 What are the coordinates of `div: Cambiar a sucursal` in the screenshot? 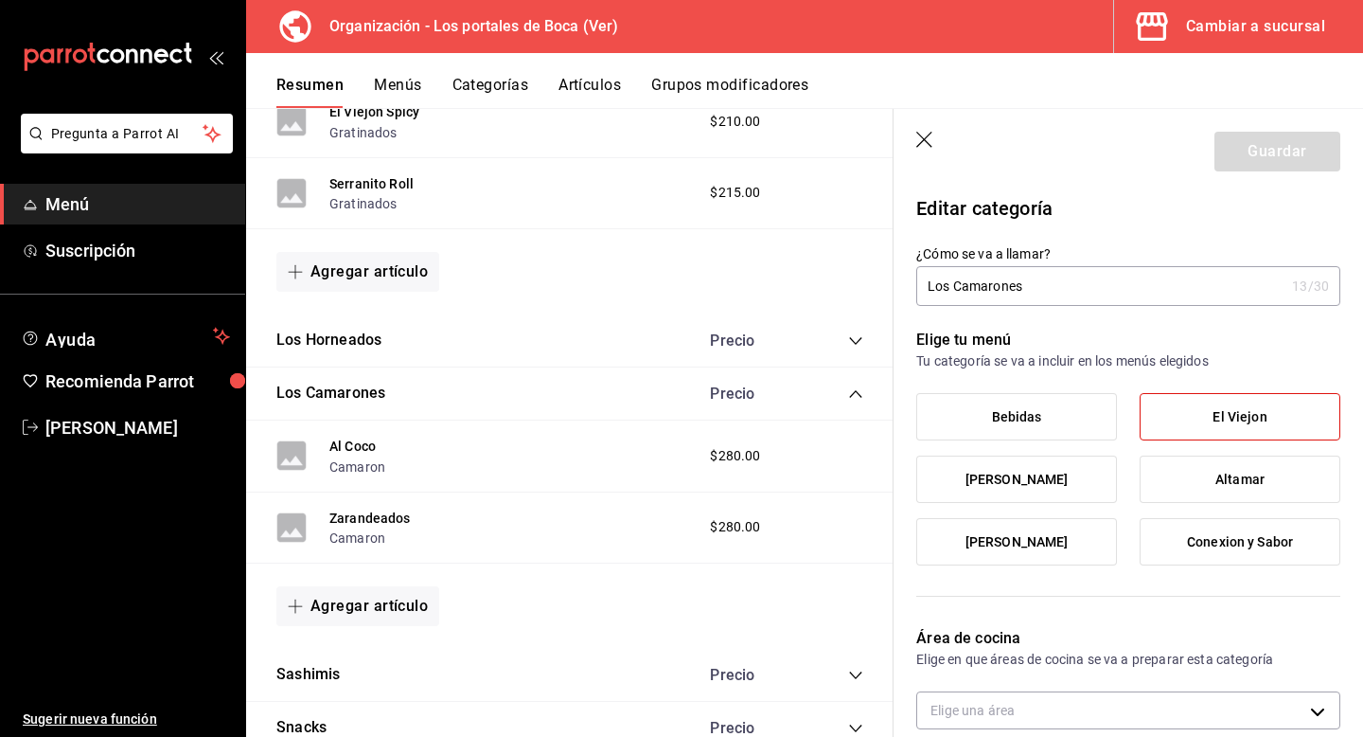 It's located at (1255, 27).